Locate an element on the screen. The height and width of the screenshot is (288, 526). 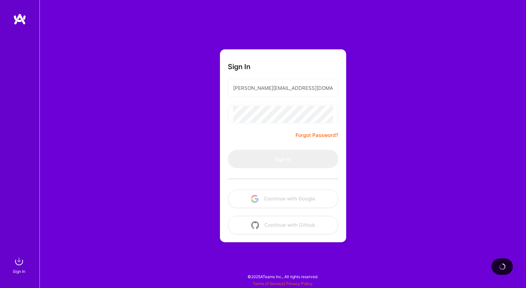
h3: Sign In is located at coordinates (239, 66).